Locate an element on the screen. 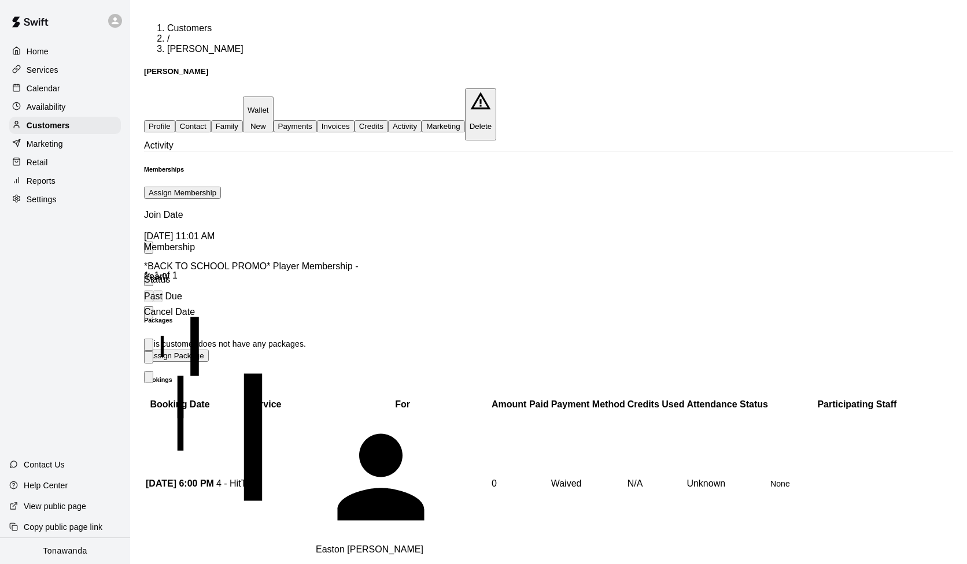 The height and width of the screenshot is (564, 967). span: Customers is located at coordinates (189, 28).